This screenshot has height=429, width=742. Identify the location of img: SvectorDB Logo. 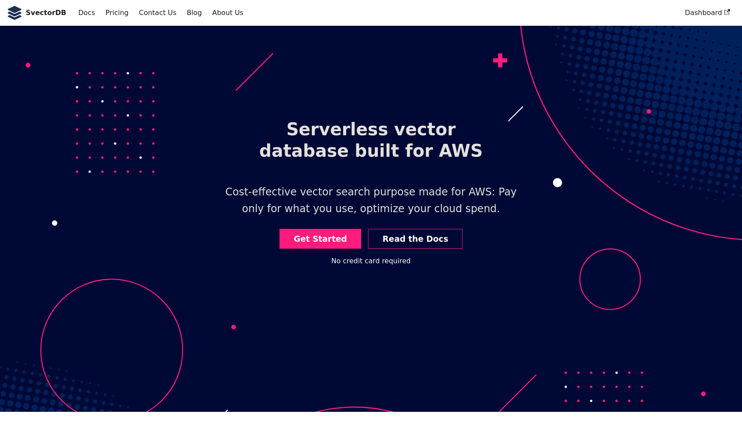
(15, 13).